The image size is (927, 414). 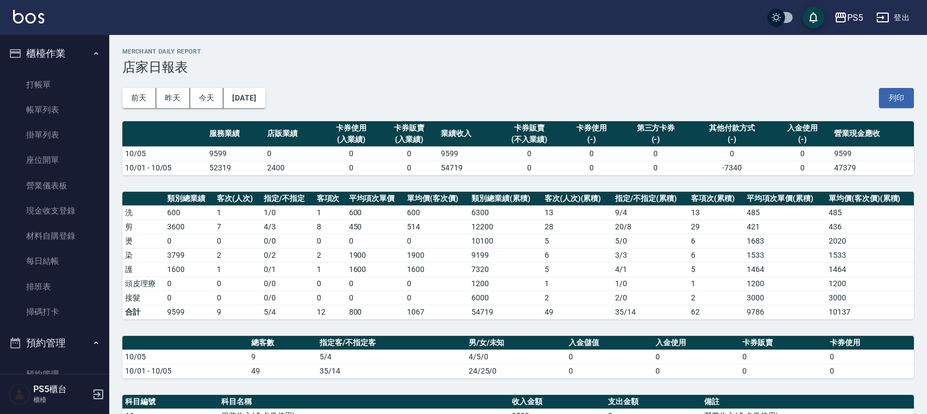 What do you see at coordinates (807, 402) in the screenshot?
I see `th: 備註` at bounding box center [807, 402].